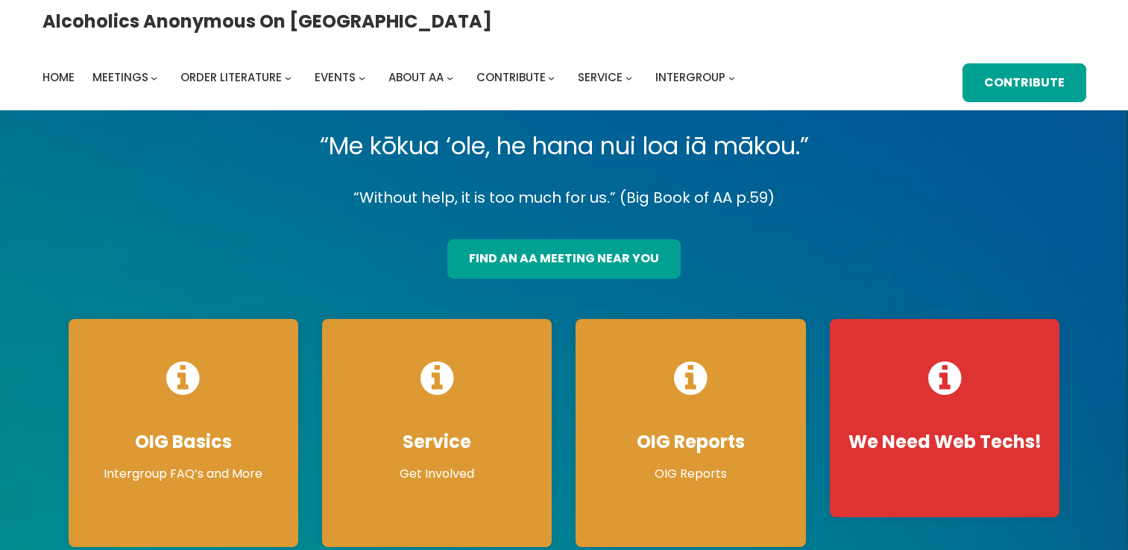 The width and height of the screenshot is (1128, 550). Describe the element at coordinates (600, 77) in the screenshot. I see `span: Service` at that location.